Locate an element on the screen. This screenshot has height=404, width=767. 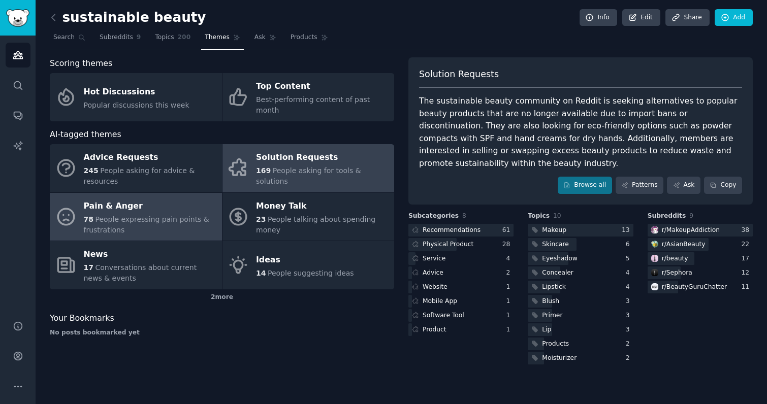
div: Products is located at coordinates (555, 344).